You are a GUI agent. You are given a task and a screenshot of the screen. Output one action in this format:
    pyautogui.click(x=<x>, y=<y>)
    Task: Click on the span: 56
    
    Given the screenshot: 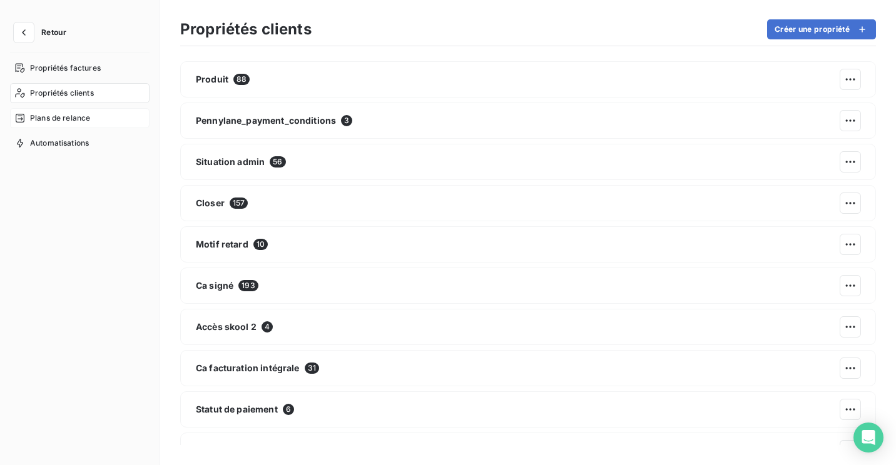 What is the action you would take?
    pyautogui.click(x=277, y=162)
    